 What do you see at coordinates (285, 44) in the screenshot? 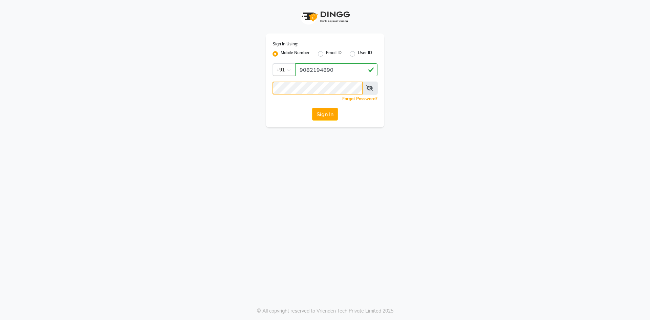
I see `label: Sign In Using:` at bounding box center [285, 44].